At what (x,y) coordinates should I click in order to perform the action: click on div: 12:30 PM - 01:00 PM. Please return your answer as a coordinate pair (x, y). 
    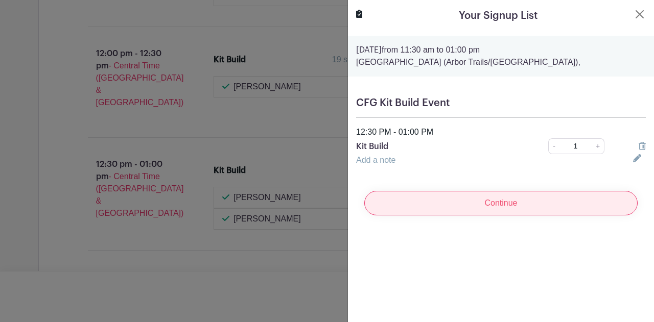
    Looking at the image, I should click on (500, 132).